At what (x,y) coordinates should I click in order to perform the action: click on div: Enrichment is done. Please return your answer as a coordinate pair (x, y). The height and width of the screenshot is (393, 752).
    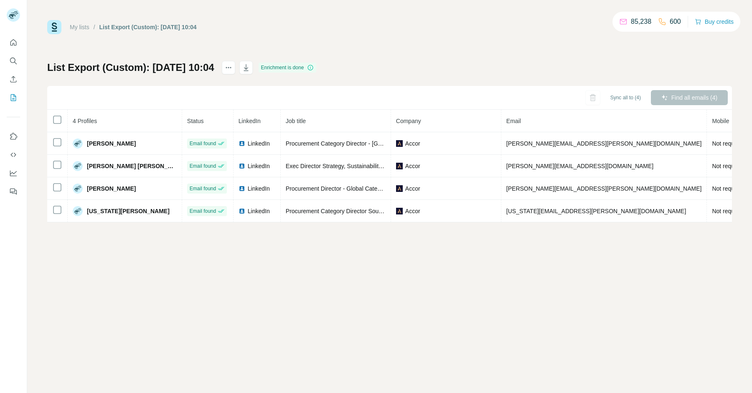
    Looking at the image, I should click on (287, 68).